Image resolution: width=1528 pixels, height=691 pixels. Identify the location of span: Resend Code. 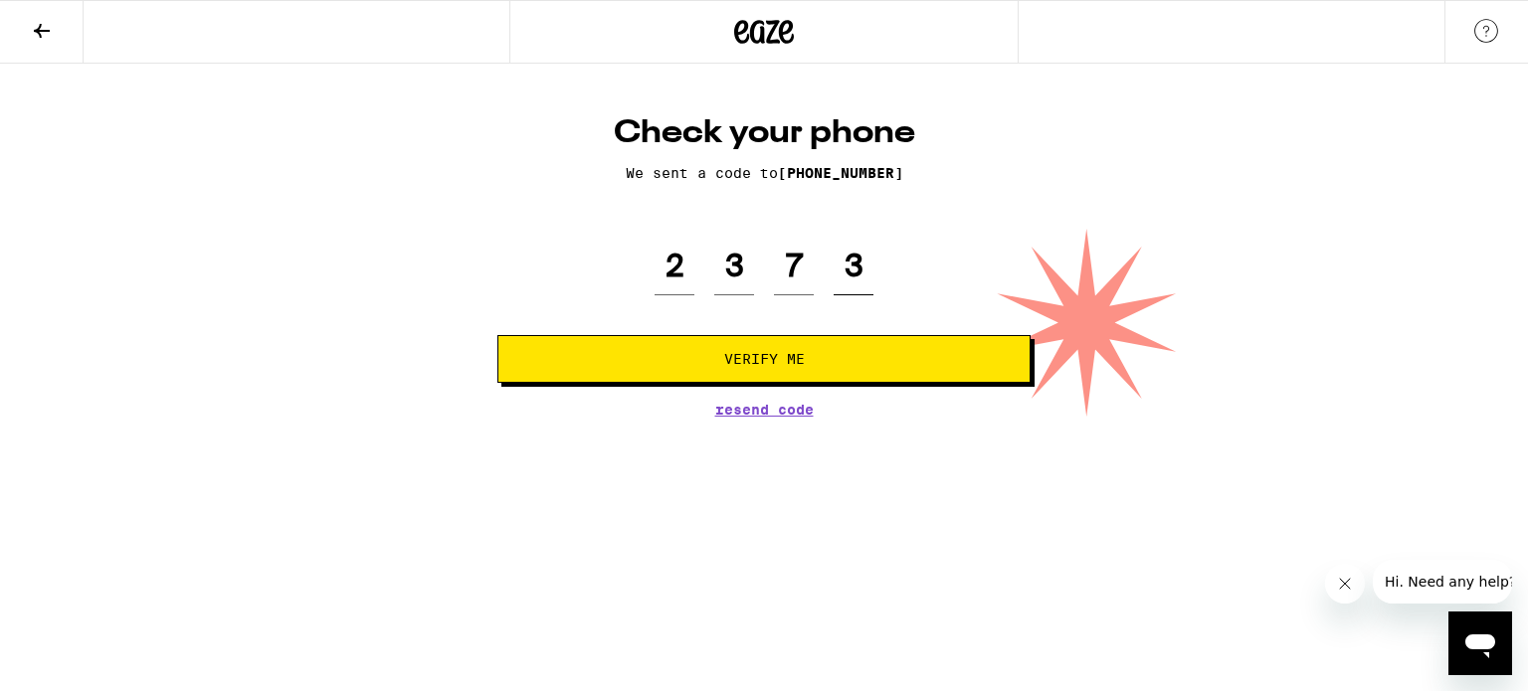
(764, 410).